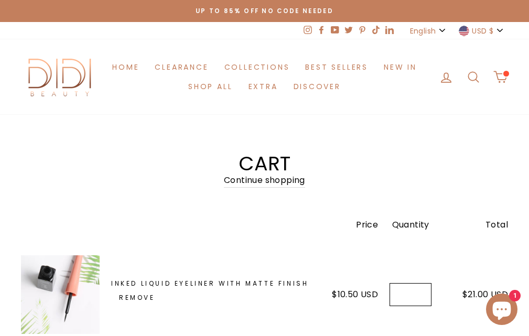 This screenshot has width=529, height=336. Describe the element at coordinates (345, 225) in the screenshot. I see `div: Price` at that location.